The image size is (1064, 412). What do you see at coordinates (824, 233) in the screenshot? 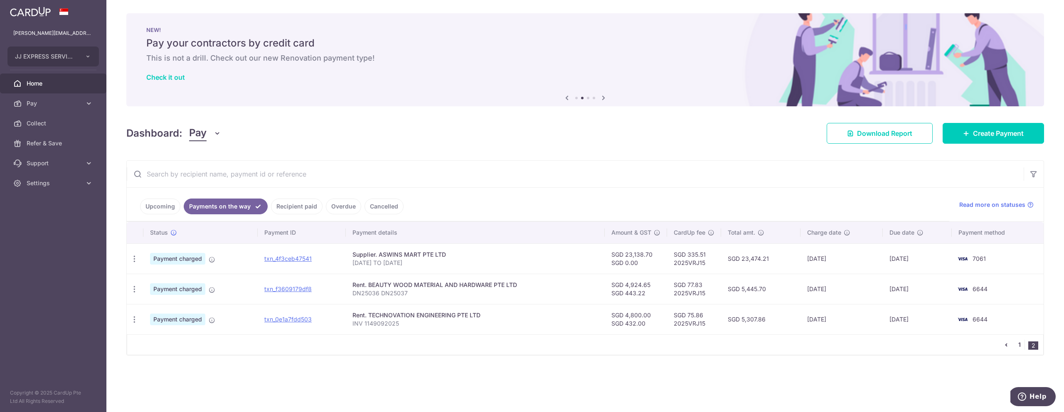
I see `span: Charge date` at bounding box center [824, 233].